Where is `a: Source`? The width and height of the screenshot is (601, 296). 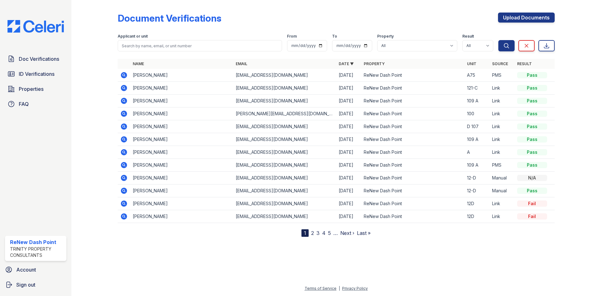 a: Source is located at coordinates (500, 64).